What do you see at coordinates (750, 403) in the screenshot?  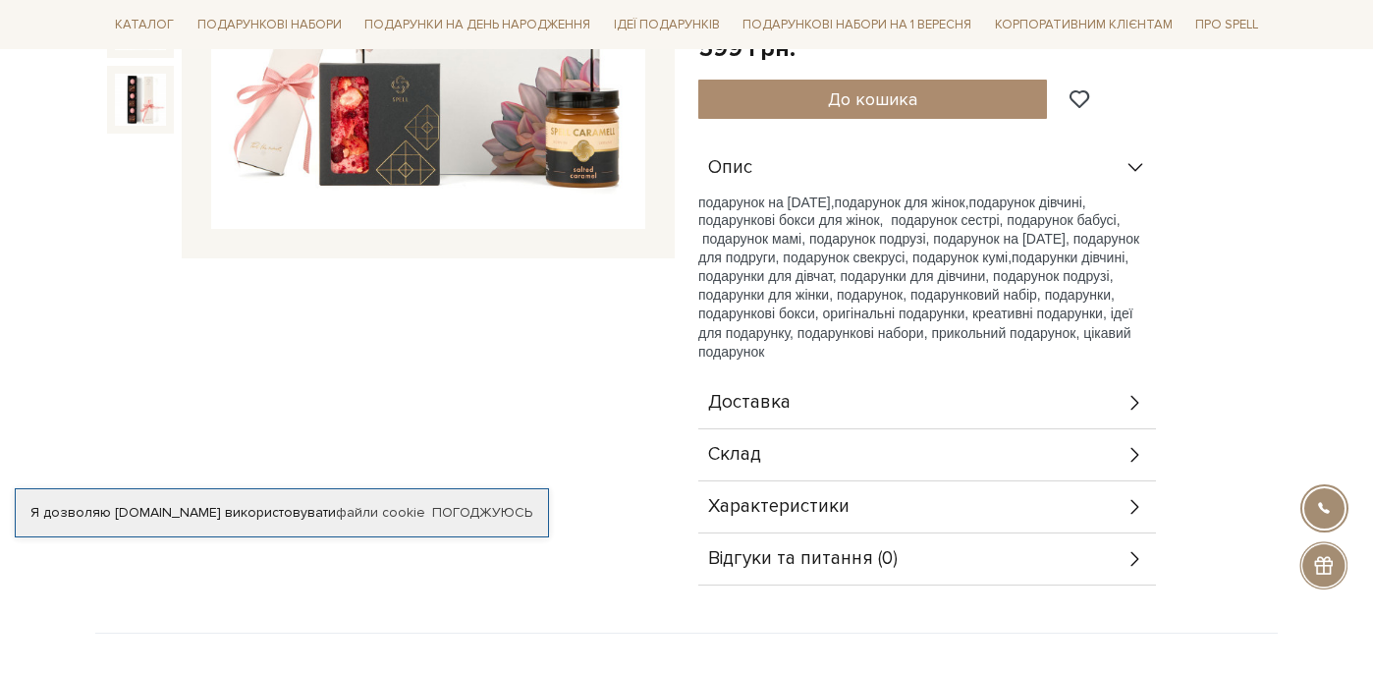 I see `span: Доставка` at bounding box center [750, 403].